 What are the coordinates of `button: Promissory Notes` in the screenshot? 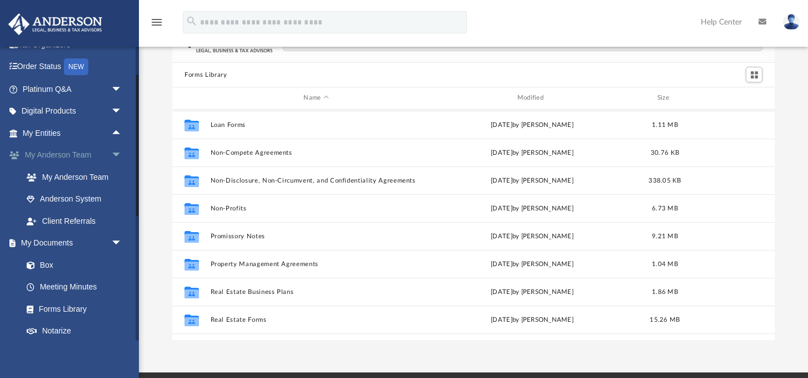 It's located at (316, 236).